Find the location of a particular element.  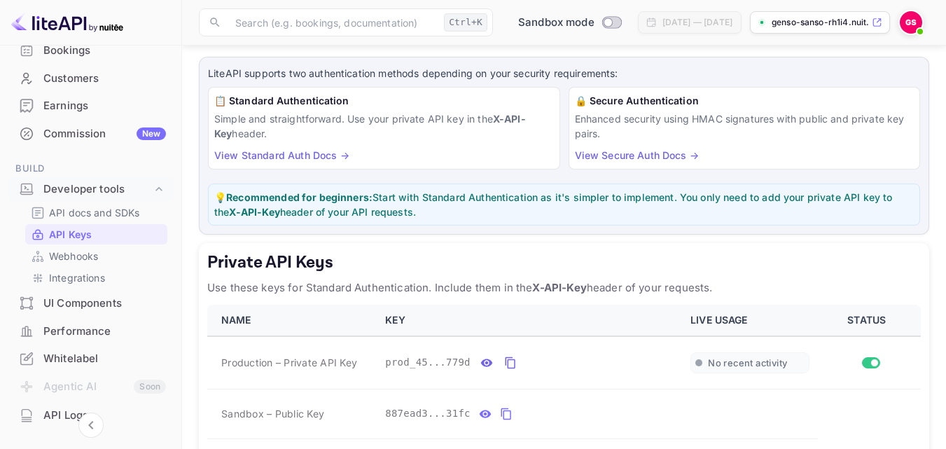

th: STATUS is located at coordinates (869, 320).